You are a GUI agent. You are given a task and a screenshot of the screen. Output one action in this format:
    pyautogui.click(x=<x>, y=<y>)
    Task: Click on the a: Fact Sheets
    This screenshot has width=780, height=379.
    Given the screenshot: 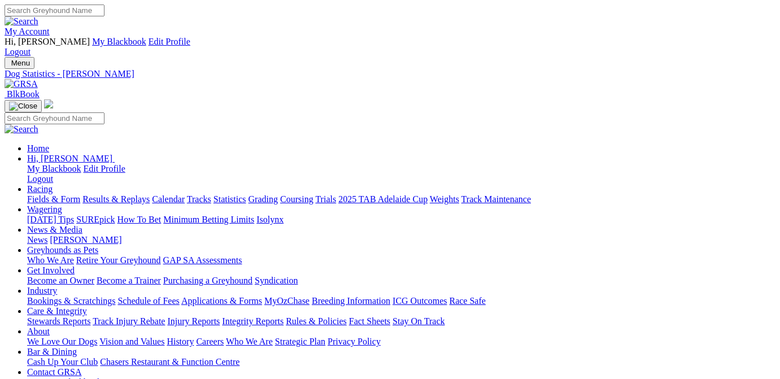 What is the action you would take?
    pyautogui.click(x=370, y=321)
    